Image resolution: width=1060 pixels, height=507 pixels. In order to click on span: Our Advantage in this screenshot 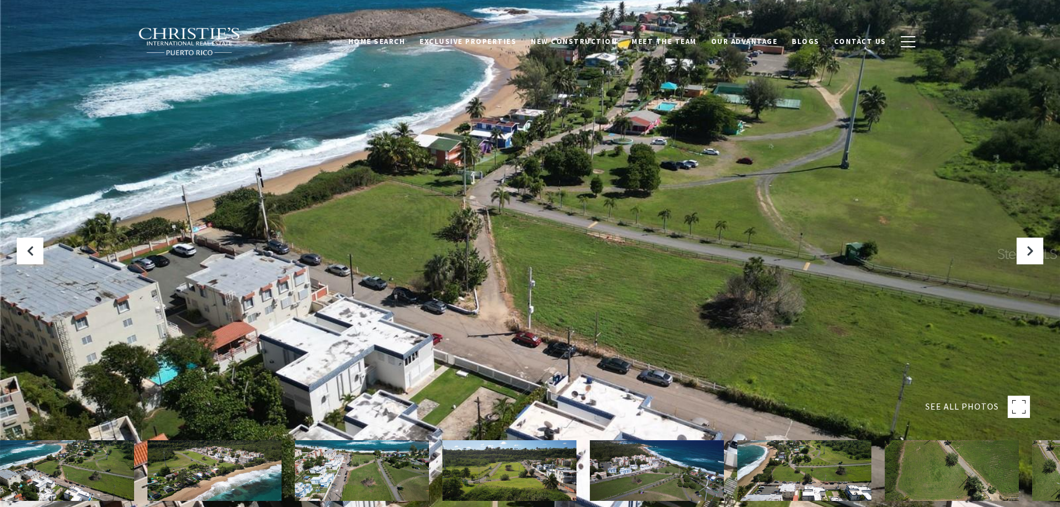, I will do `click(745, 41)`.